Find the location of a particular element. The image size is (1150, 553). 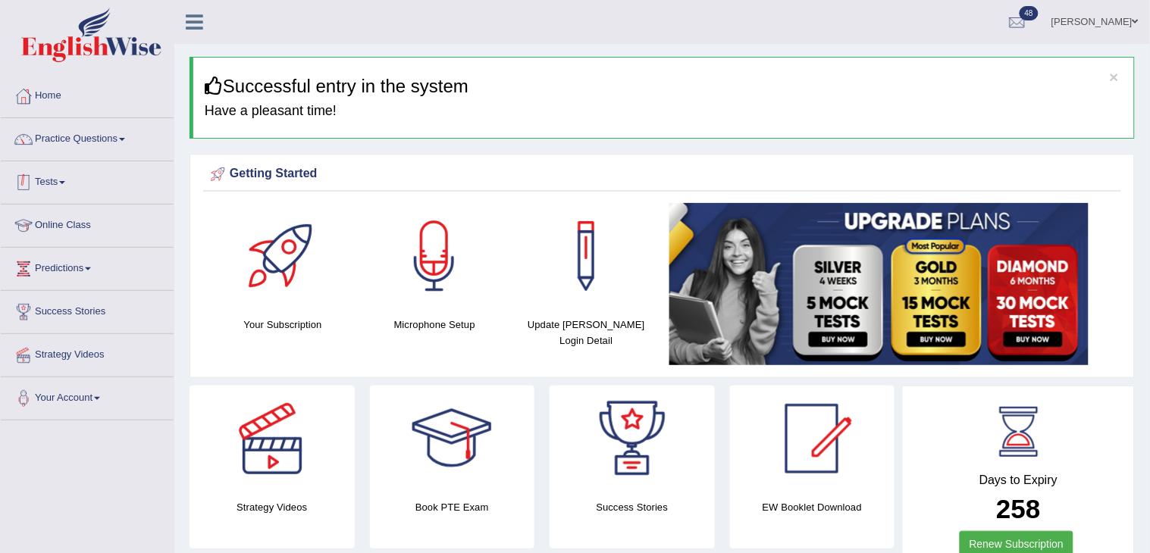

h4: Days to Expiry is located at coordinates (1018, 481).